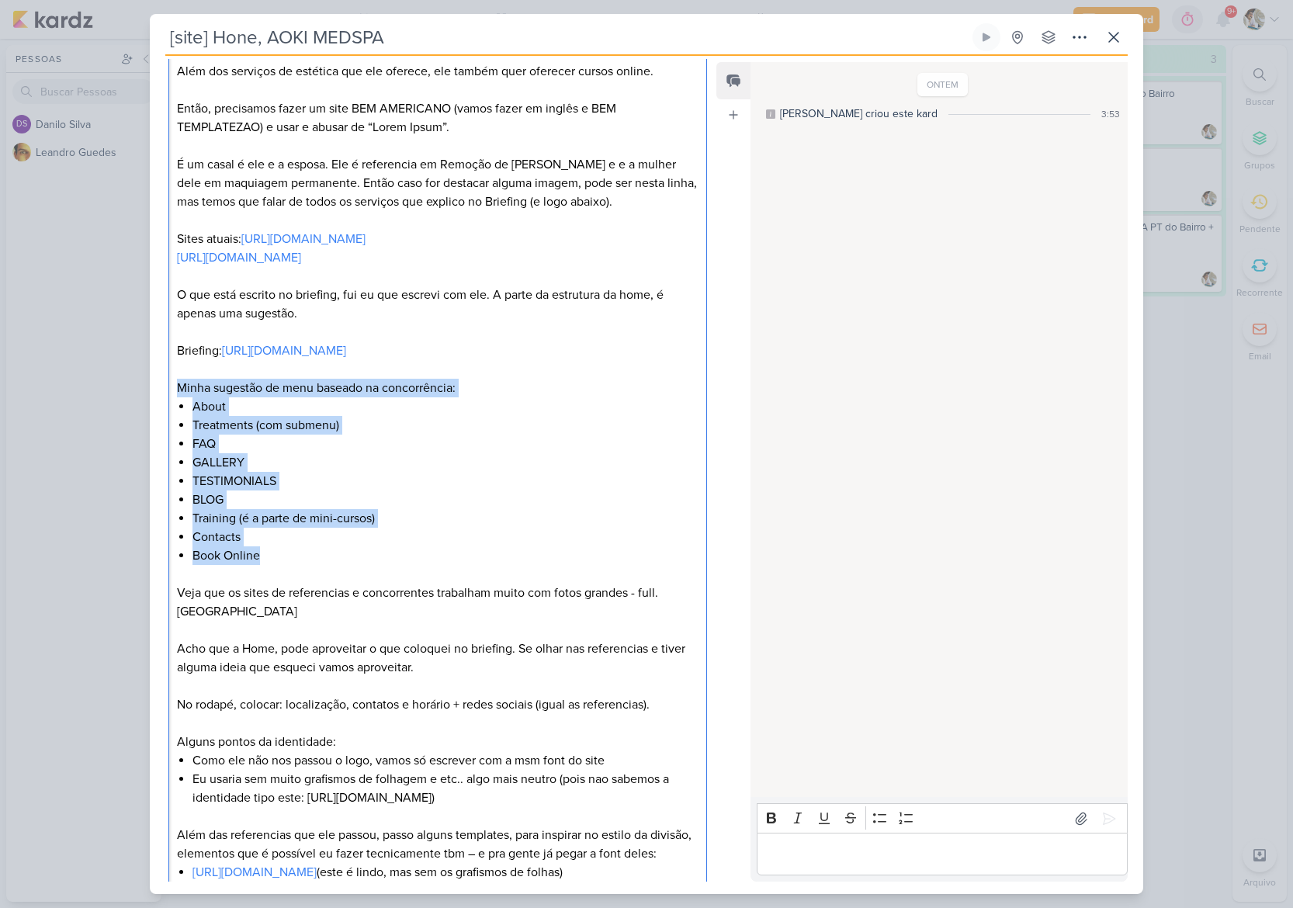 Image resolution: width=1293 pixels, height=908 pixels. I want to click on li: FAQ, so click(445, 444).